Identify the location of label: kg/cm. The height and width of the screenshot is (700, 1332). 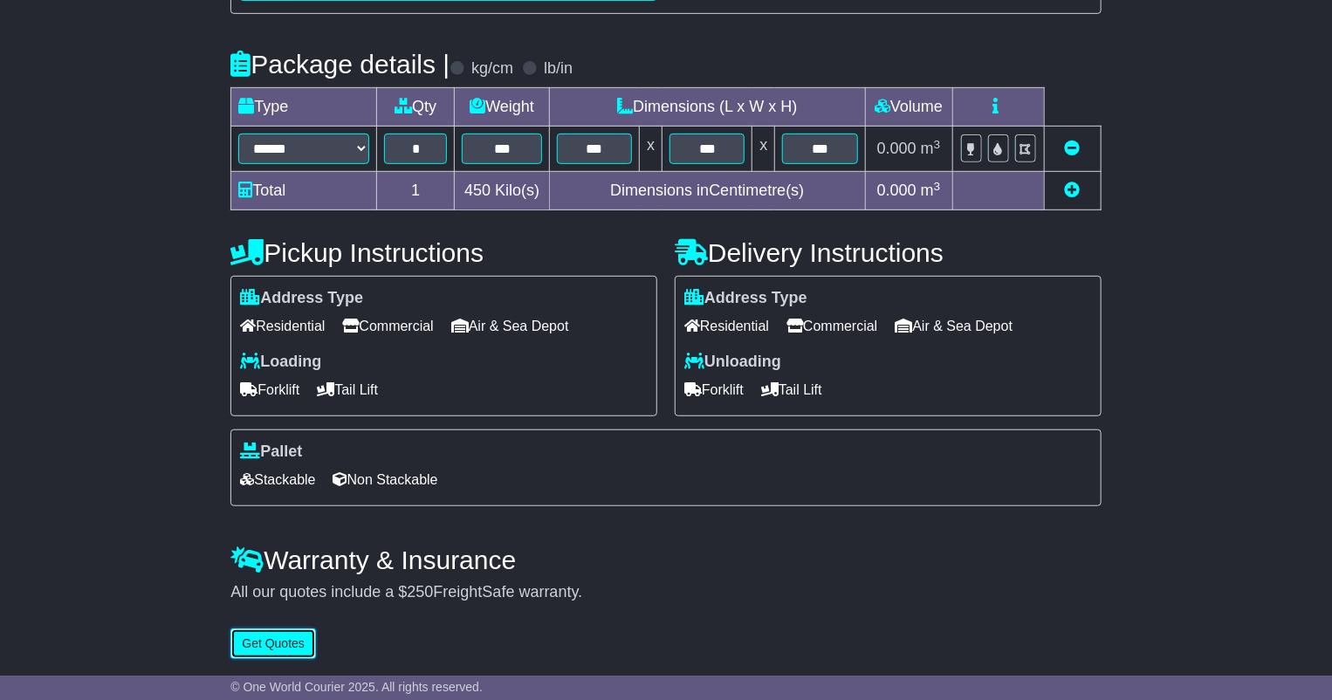
(492, 69).